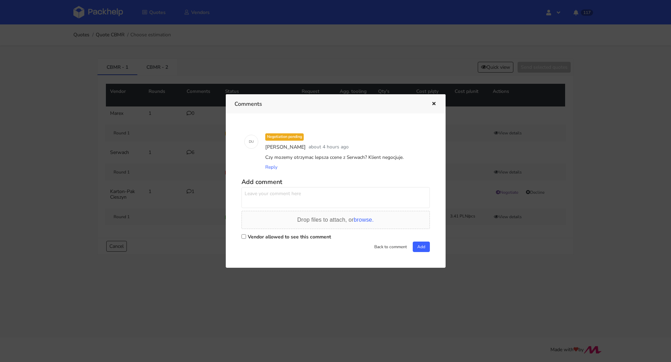 The height and width of the screenshot is (362, 671). I want to click on div: Czy mozemy otrzymac lepsza ccene z Serwach? Klient negocjuje., so click(345, 158).